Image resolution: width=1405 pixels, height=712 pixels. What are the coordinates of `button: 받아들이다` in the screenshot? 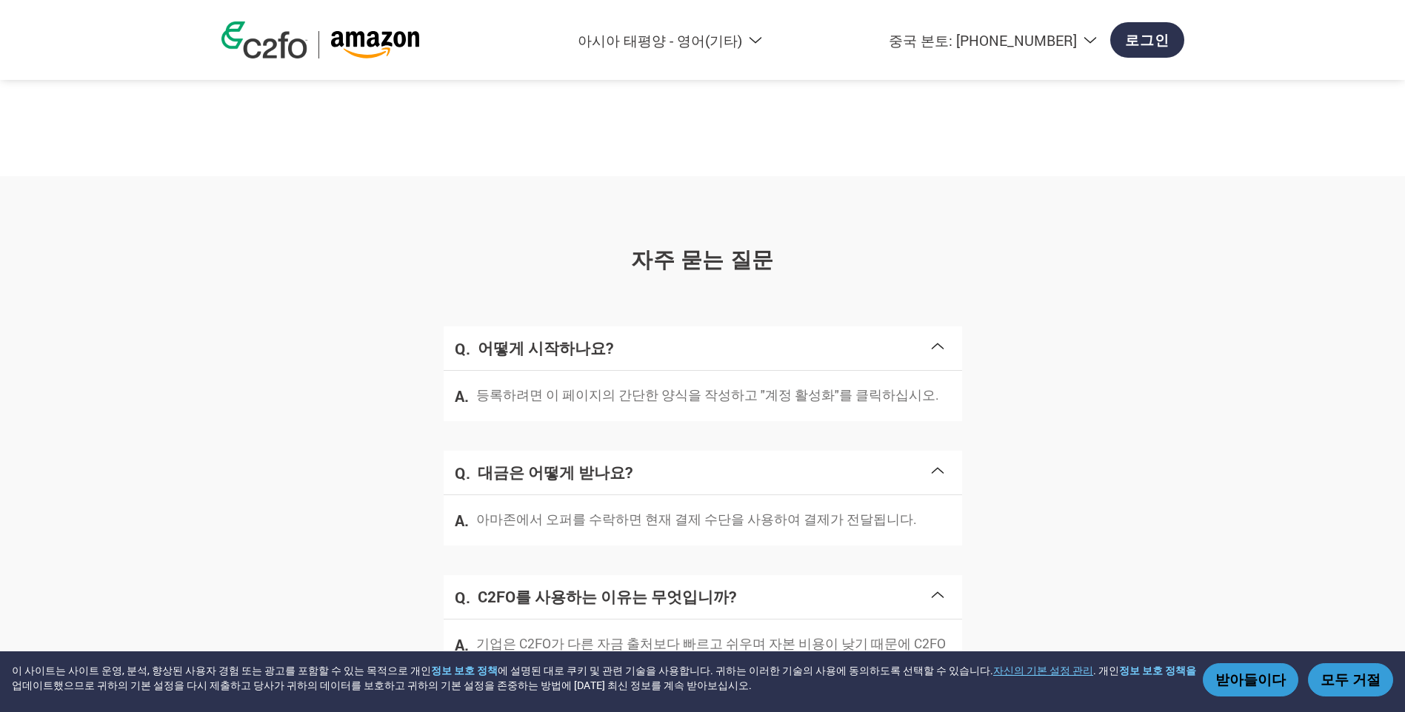 It's located at (1250, 680).